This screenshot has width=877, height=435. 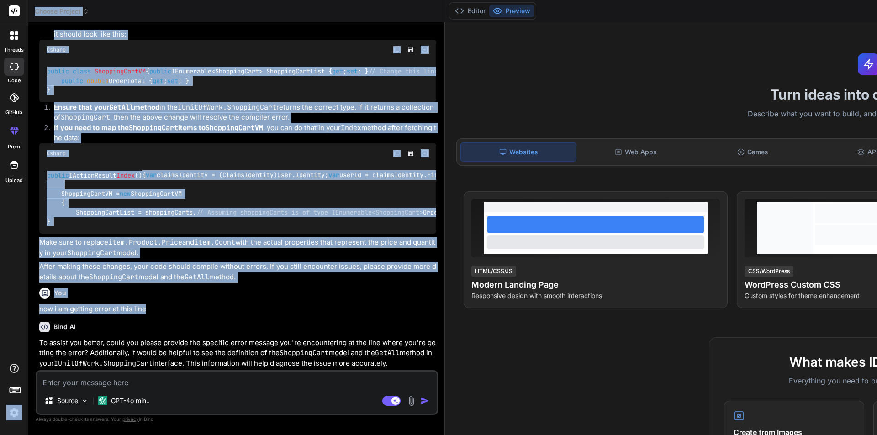 What do you see at coordinates (64, 327) in the screenshot?
I see `h6: Bind AI` at bounding box center [64, 327].